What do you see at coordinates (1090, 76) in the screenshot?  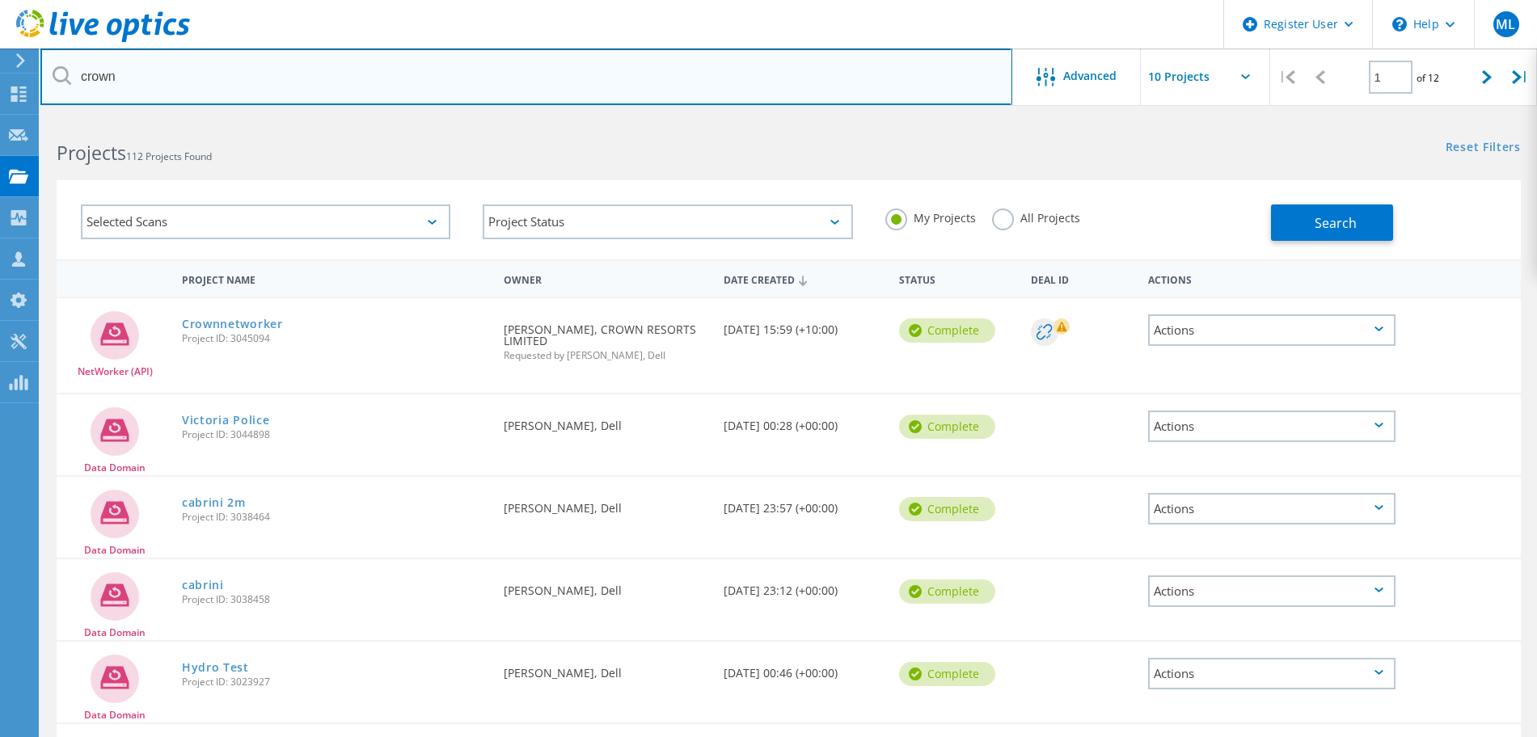 I see `span: Advanced` at bounding box center [1090, 76].